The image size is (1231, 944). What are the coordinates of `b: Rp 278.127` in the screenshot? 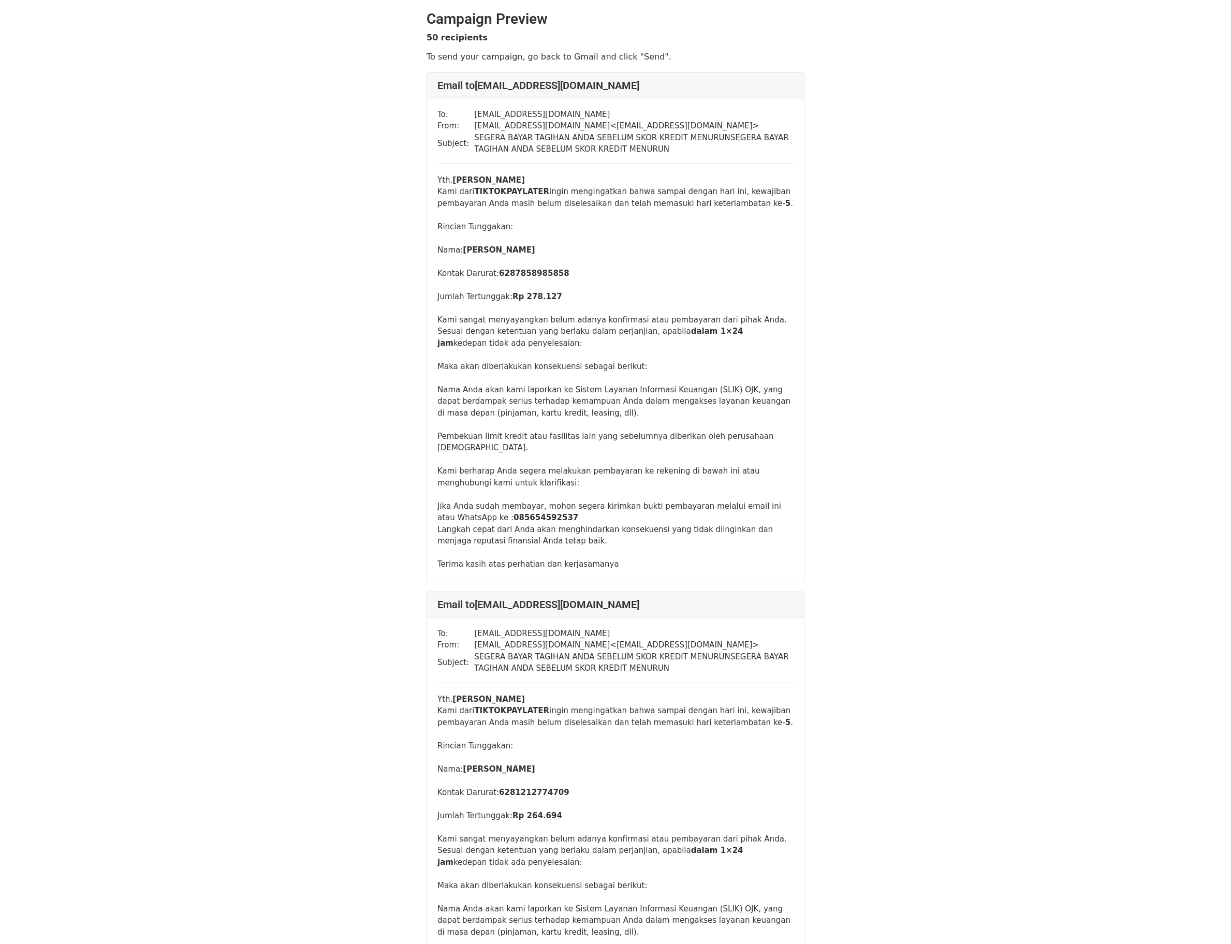 It's located at (537, 297).